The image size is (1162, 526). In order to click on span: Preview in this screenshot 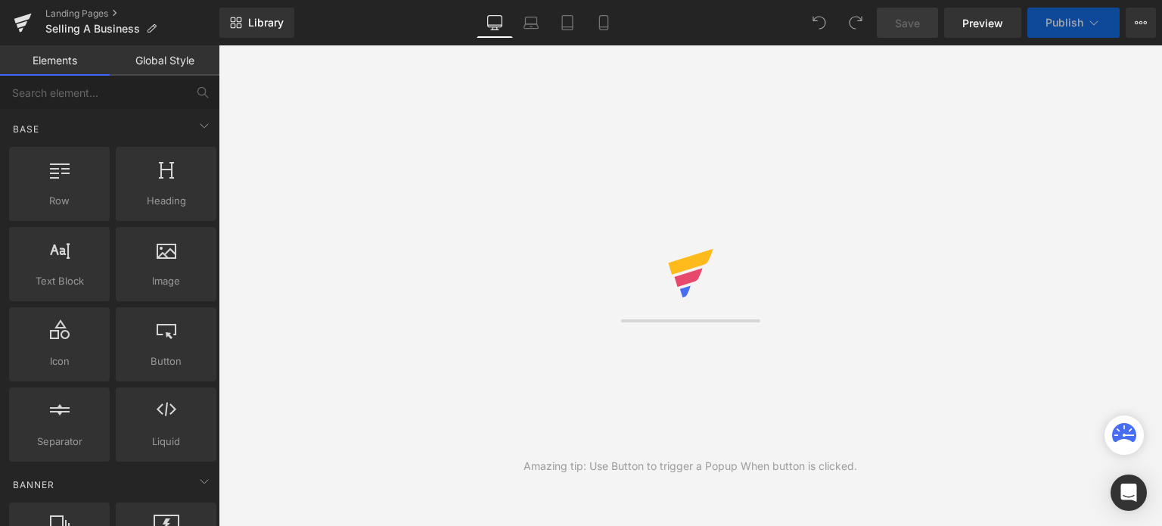, I will do `click(983, 23)`.